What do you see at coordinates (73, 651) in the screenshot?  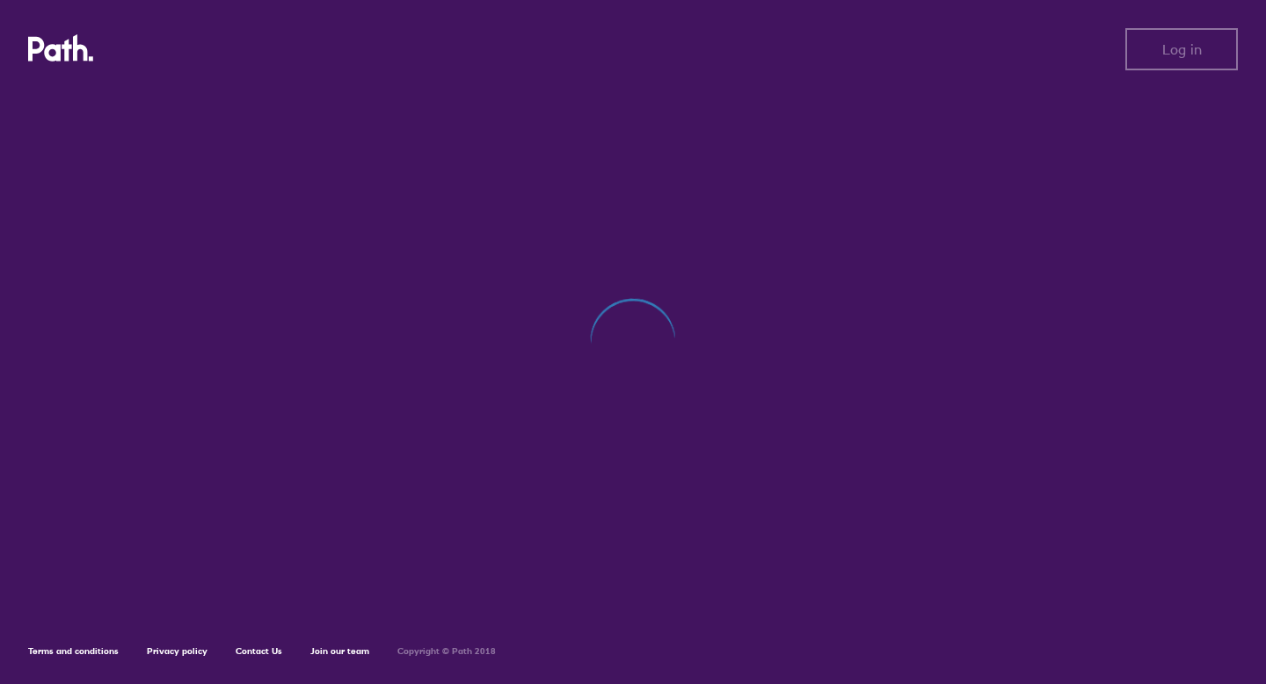 I see `a: Terms and conditions` at bounding box center [73, 651].